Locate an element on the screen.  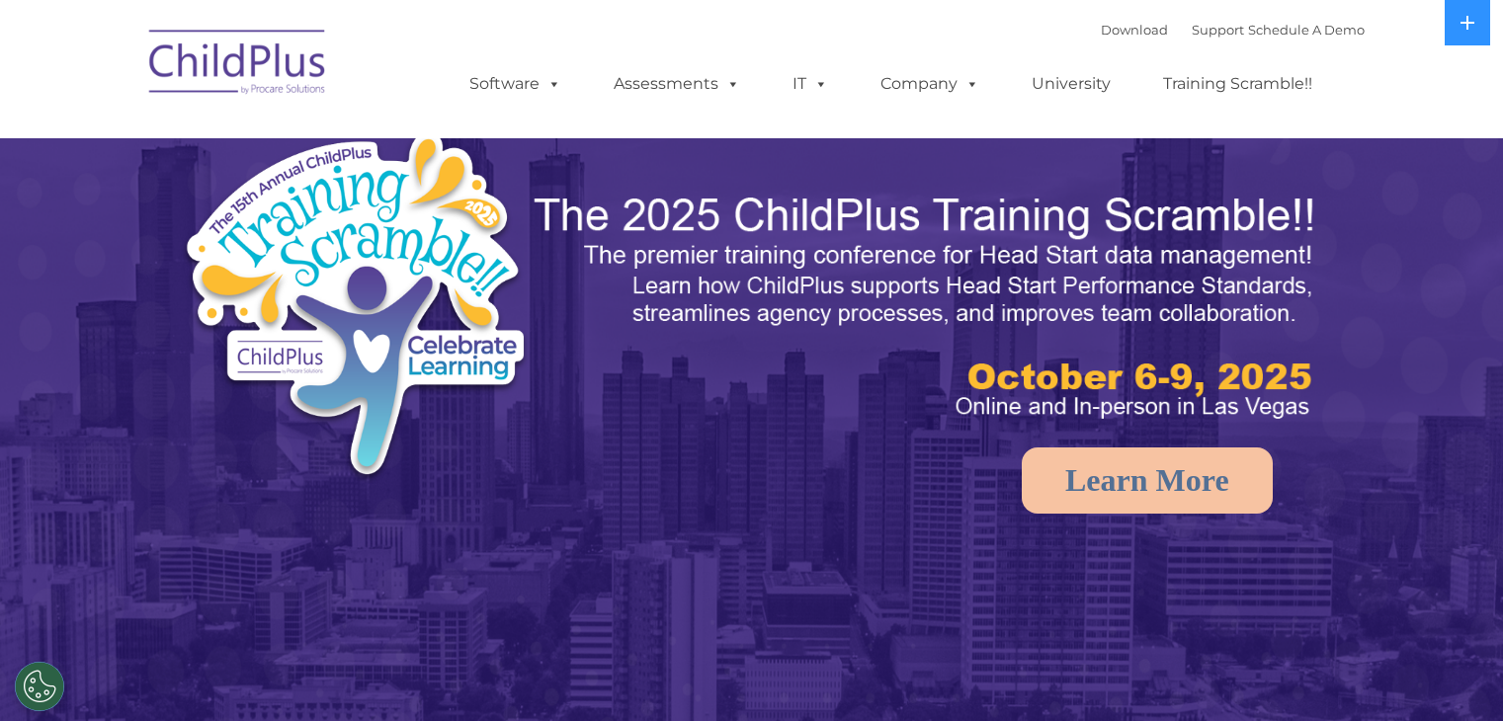
a: Schedule A Demo is located at coordinates (1307, 30).